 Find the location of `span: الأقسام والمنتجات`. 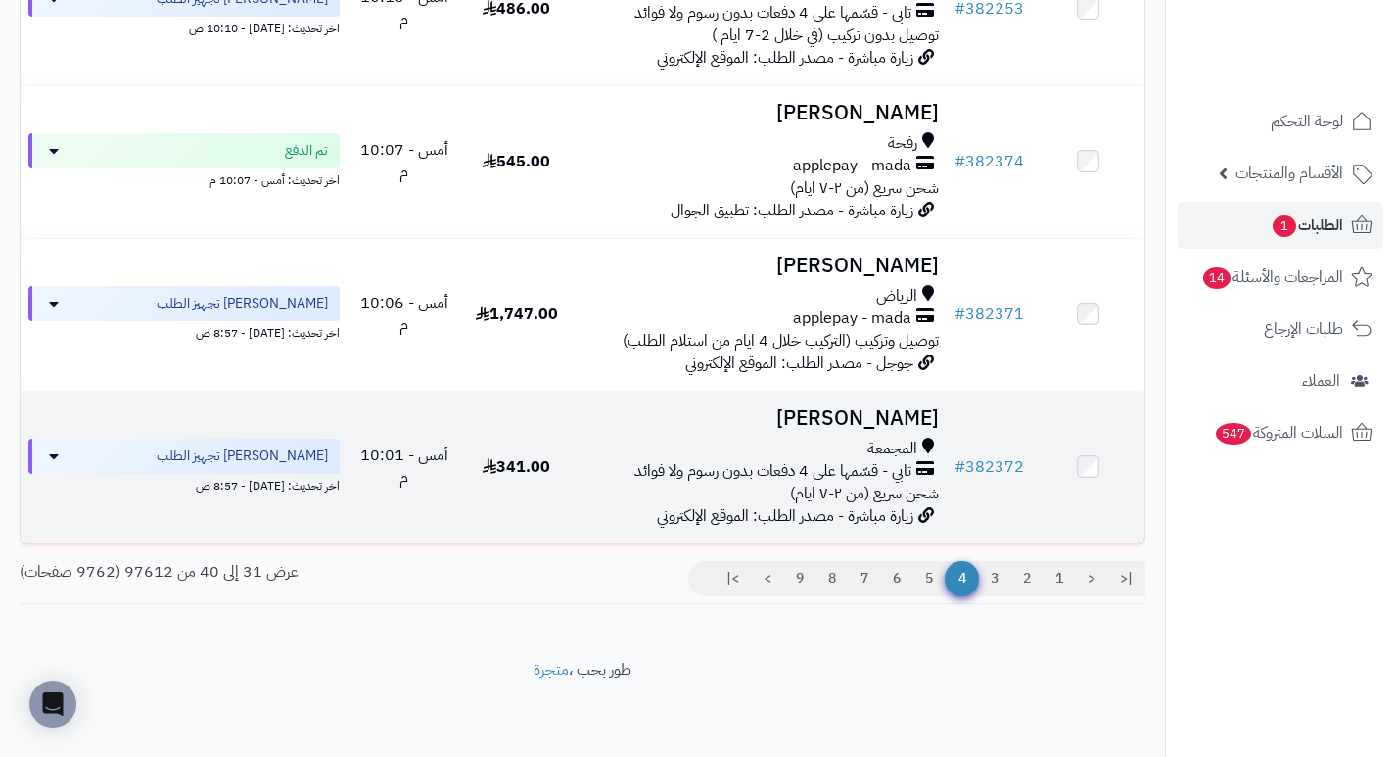

span: الأقسام والمنتجات is located at coordinates (1289, 173).